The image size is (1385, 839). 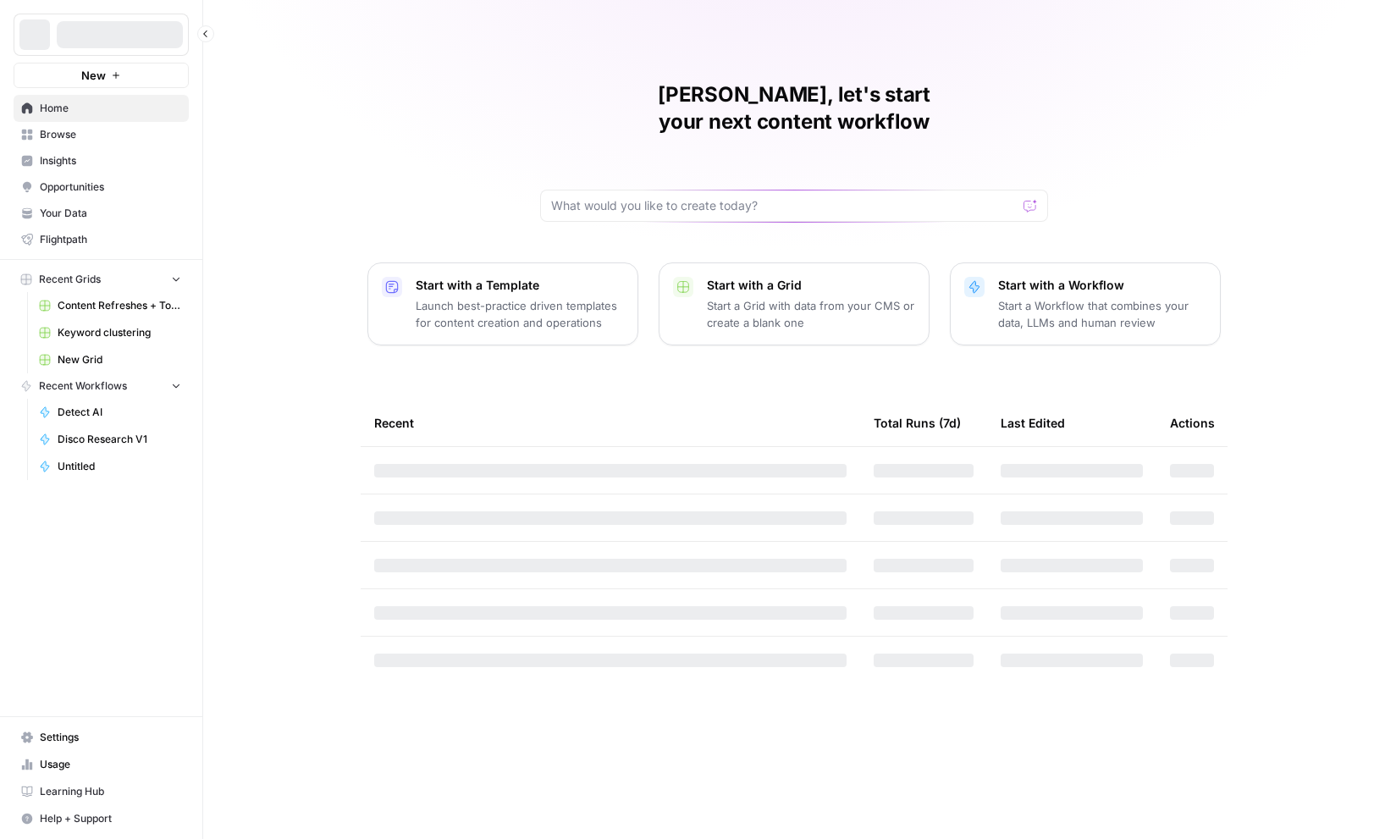 I want to click on p: Start with a Grid, so click(x=811, y=285).